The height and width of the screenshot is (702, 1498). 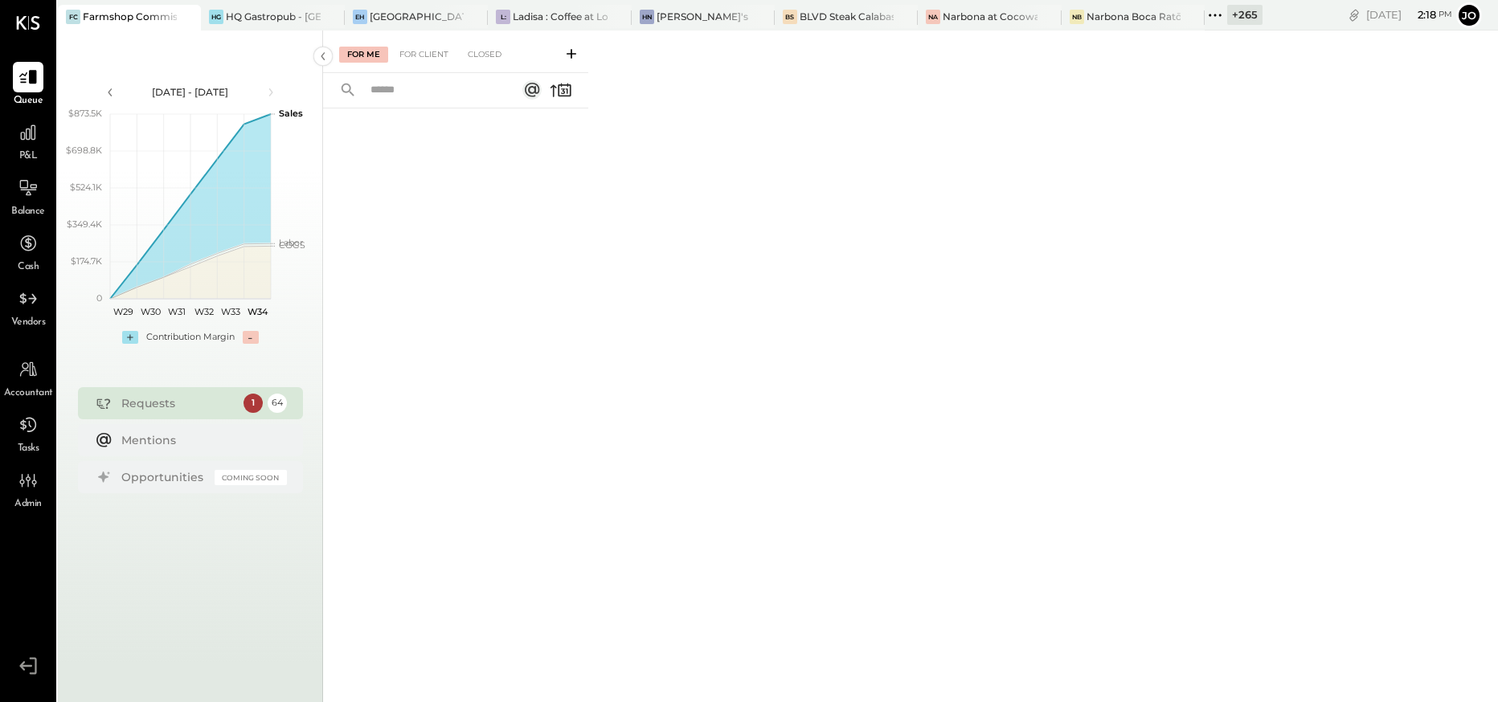 What do you see at coordinates (84, 224) in the screenshot?
I see `text: $349.4K` at bounding box center [84, 224].